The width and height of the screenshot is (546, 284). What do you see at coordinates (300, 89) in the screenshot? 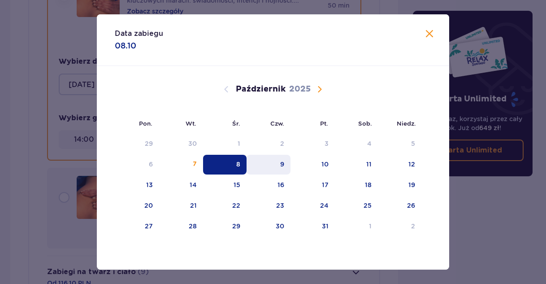
I see `p: 2025` at bounding box center [300, 89].